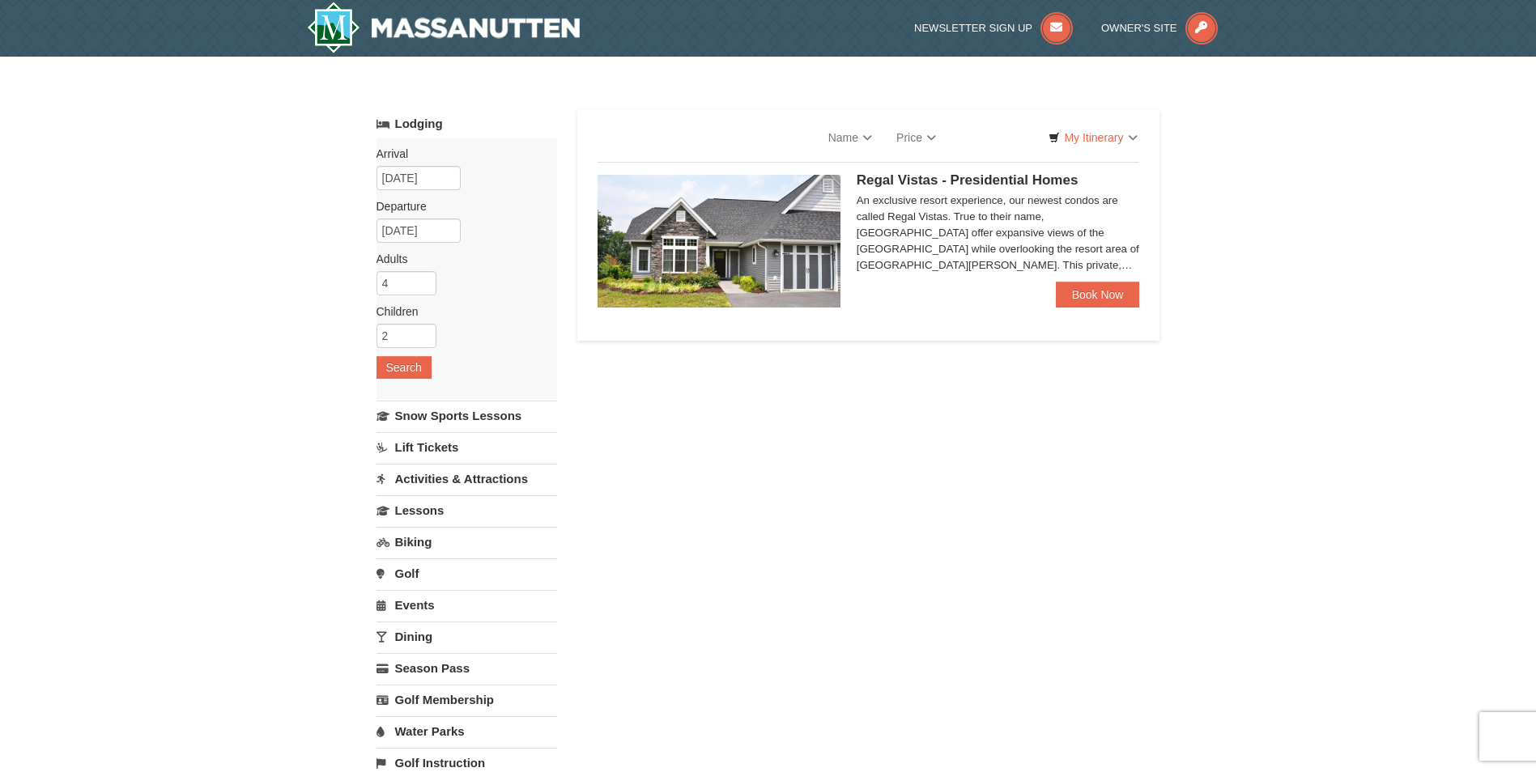  What do you see at coordinates (461, 206) in the screenshot?
I see `label: Departure` at bounding box center [461, 206].